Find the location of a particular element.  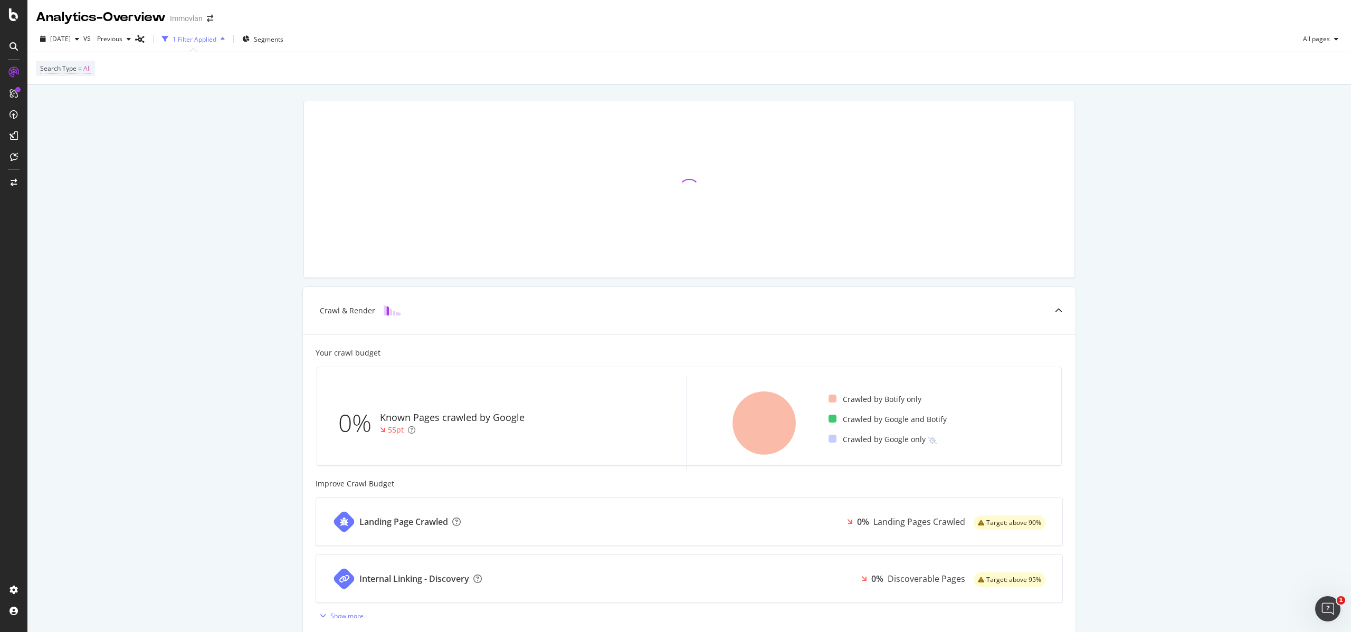

span: All is located at coordinates (87, 69).